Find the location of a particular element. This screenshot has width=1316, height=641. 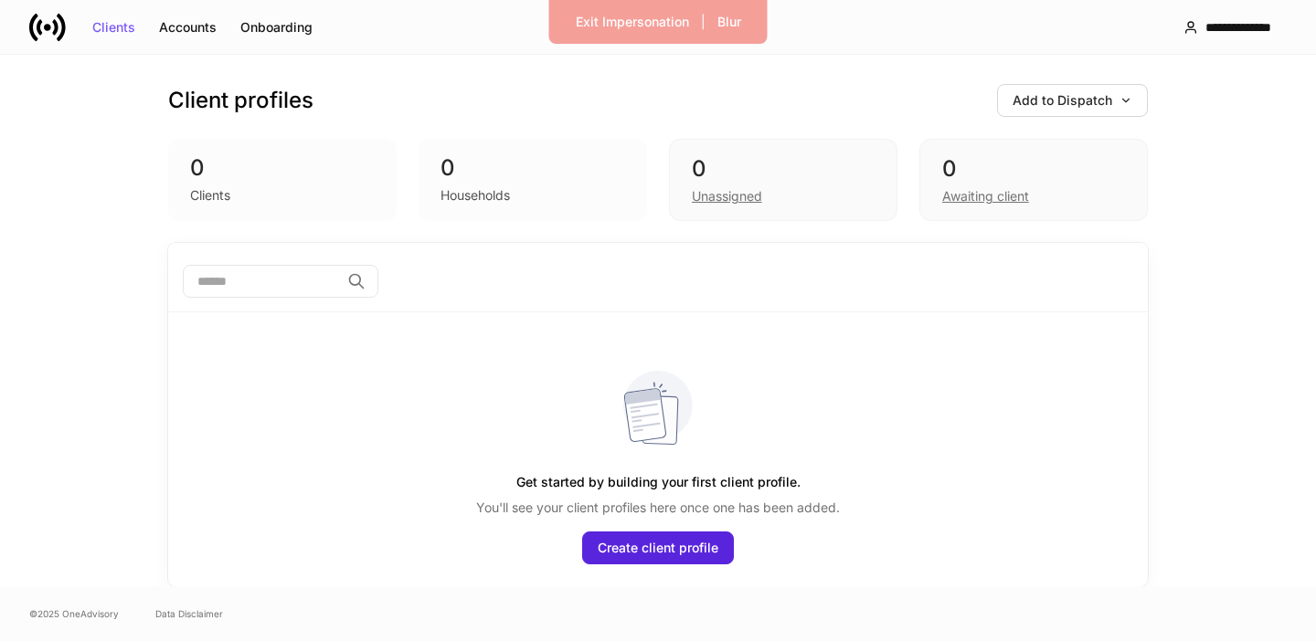

h5: Get started by building your first client profile. is located at coordinates (658, 482).